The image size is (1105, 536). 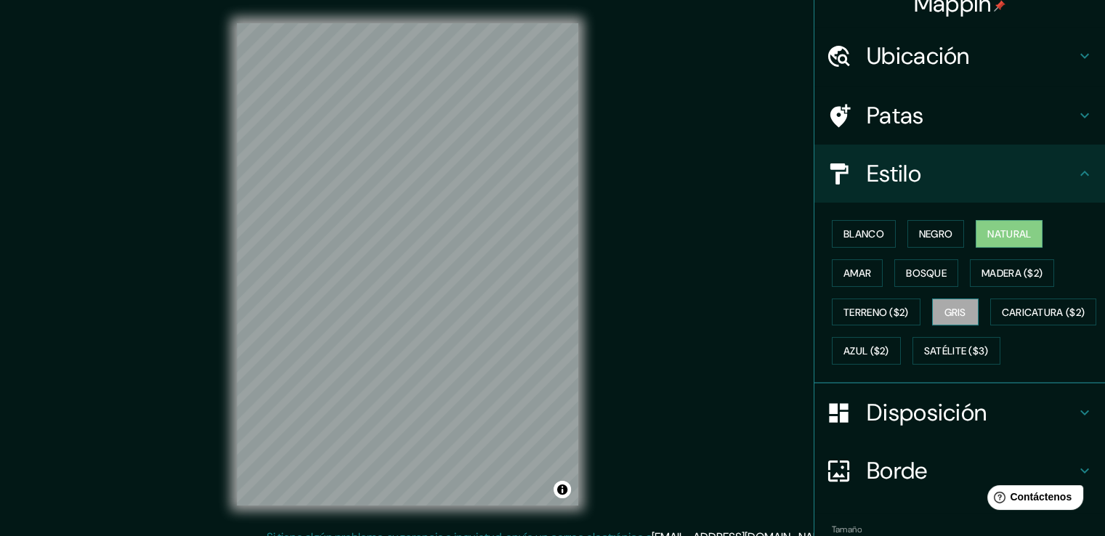 I want to click on font: Blanco, so click(x=864, y=234).